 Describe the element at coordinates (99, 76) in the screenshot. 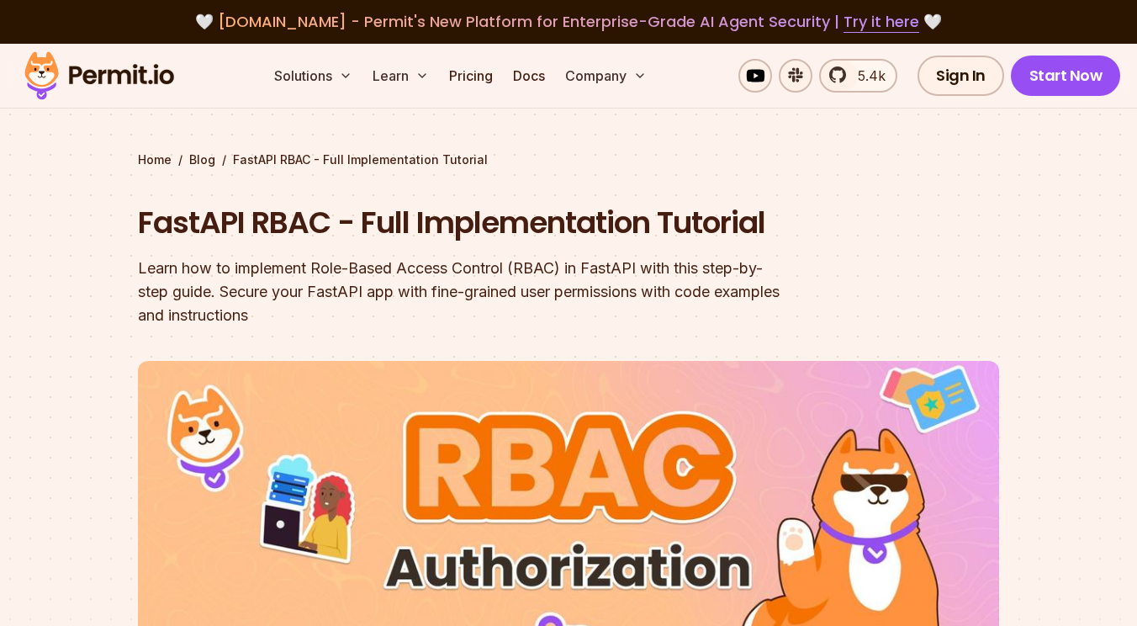

I see `img: Permit logo` at that location.